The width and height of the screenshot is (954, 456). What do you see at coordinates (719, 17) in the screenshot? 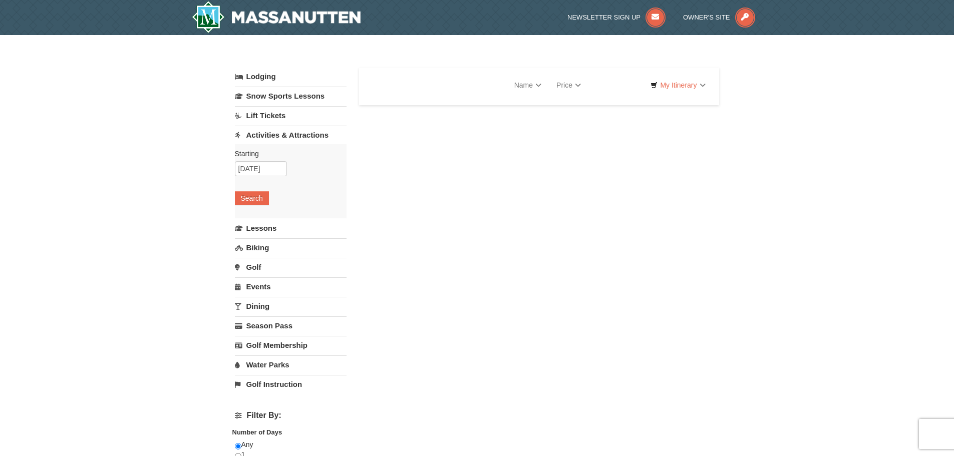
I see `a: Owner's Site` at bounding box center [719, 17].